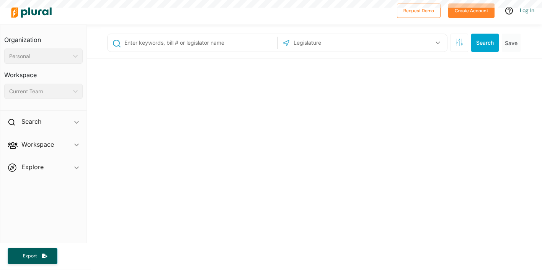  I want to click on h2: Search, so click(31, 122).